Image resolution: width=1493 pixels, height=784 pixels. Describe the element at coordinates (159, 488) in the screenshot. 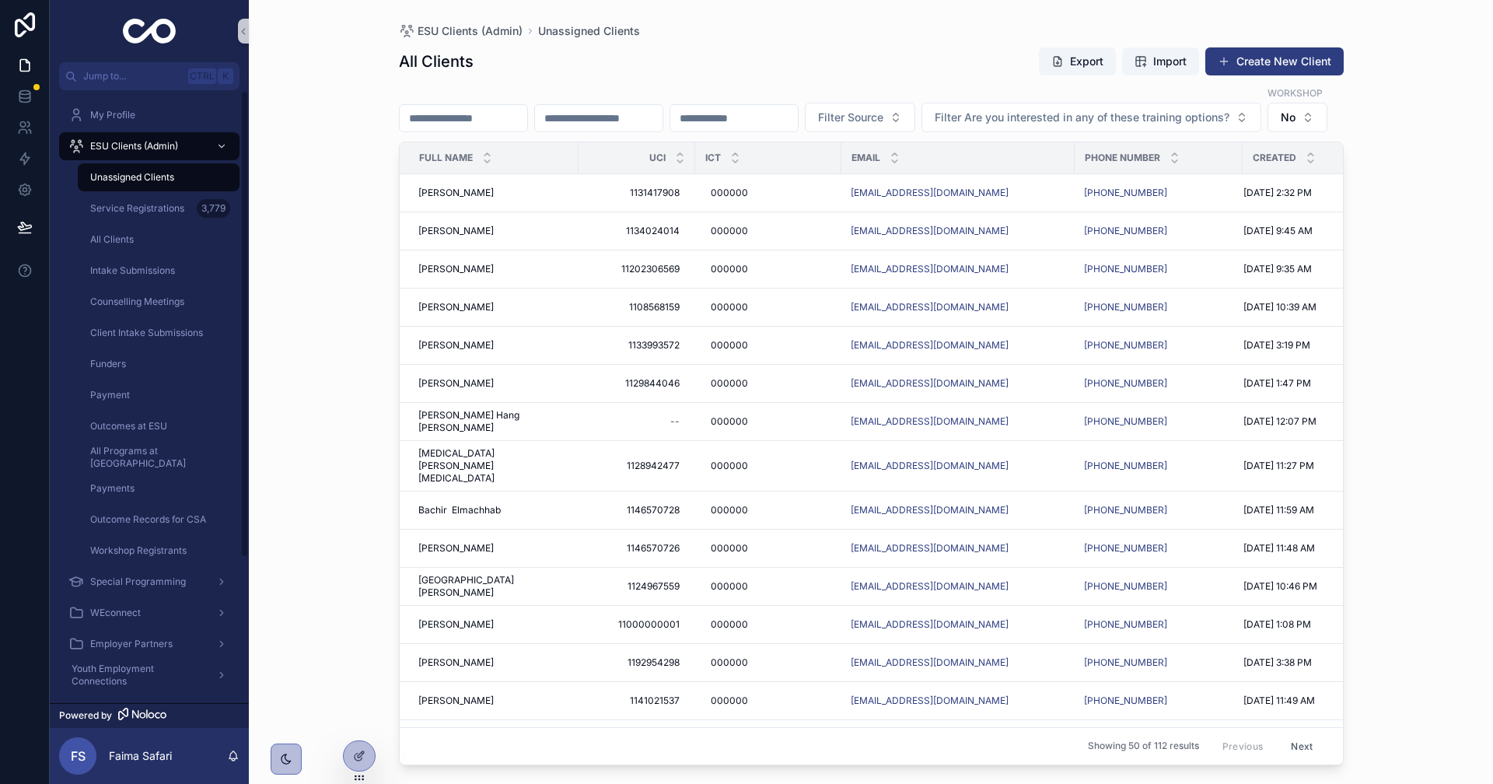

I see `a: Payments` at that location.